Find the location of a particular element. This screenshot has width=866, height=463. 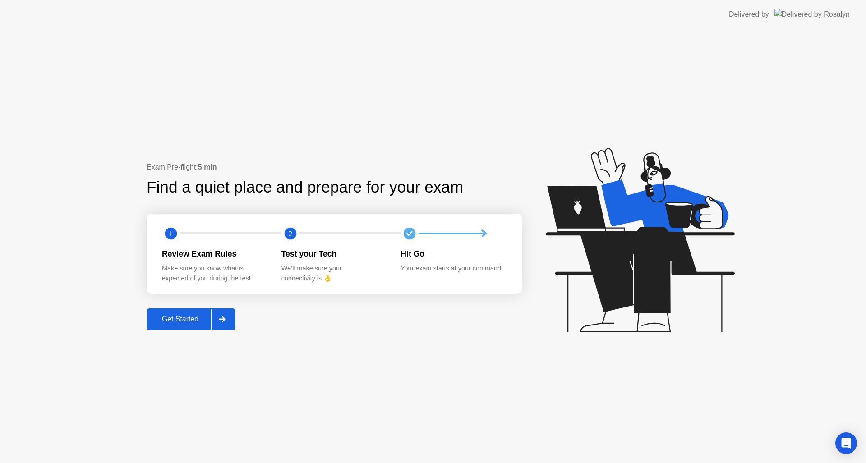

div: We’ll make sure your connectivity is 👌 is located at coordinates (334, 273).